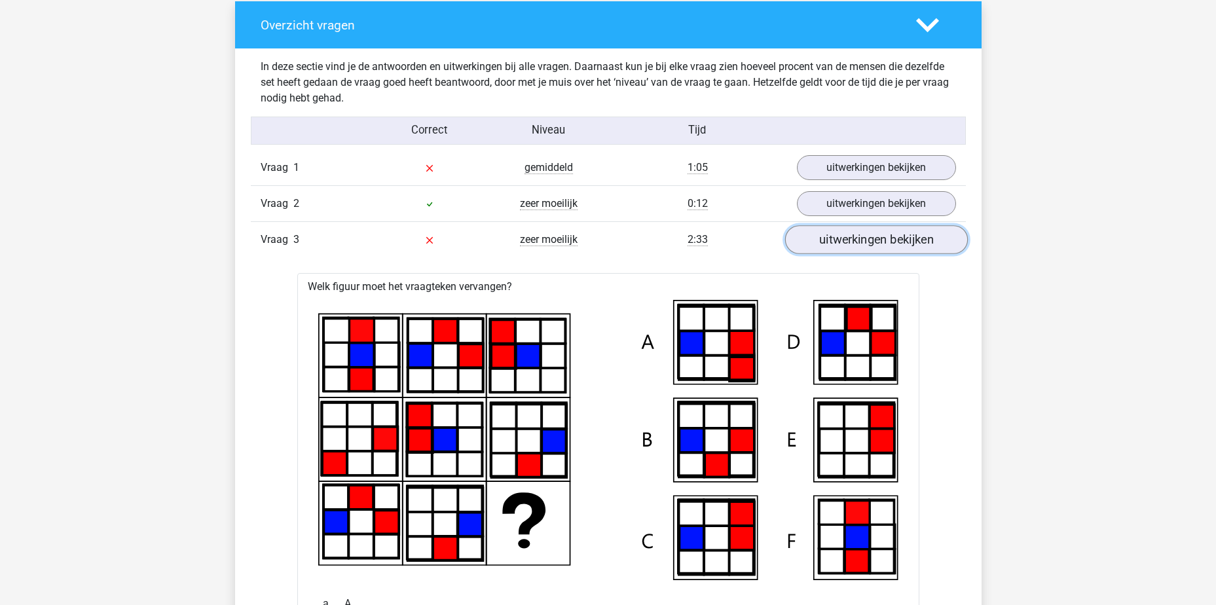 Image resolution: width=1216 pixels, height=605 pixels. I want to click on span: 0:12, so click(697, 204).